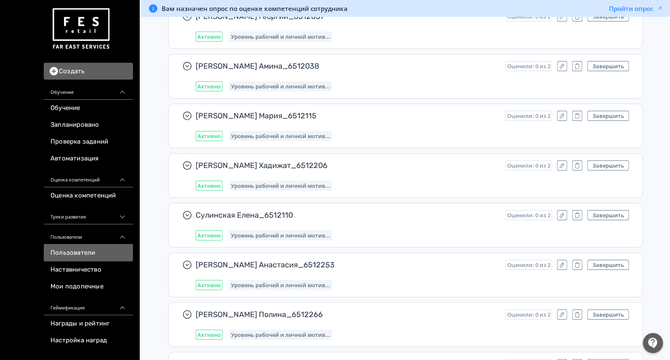 The width and height of the screenshot is (670, 360). I want to click on a: Запланировано, so click(88, 125).